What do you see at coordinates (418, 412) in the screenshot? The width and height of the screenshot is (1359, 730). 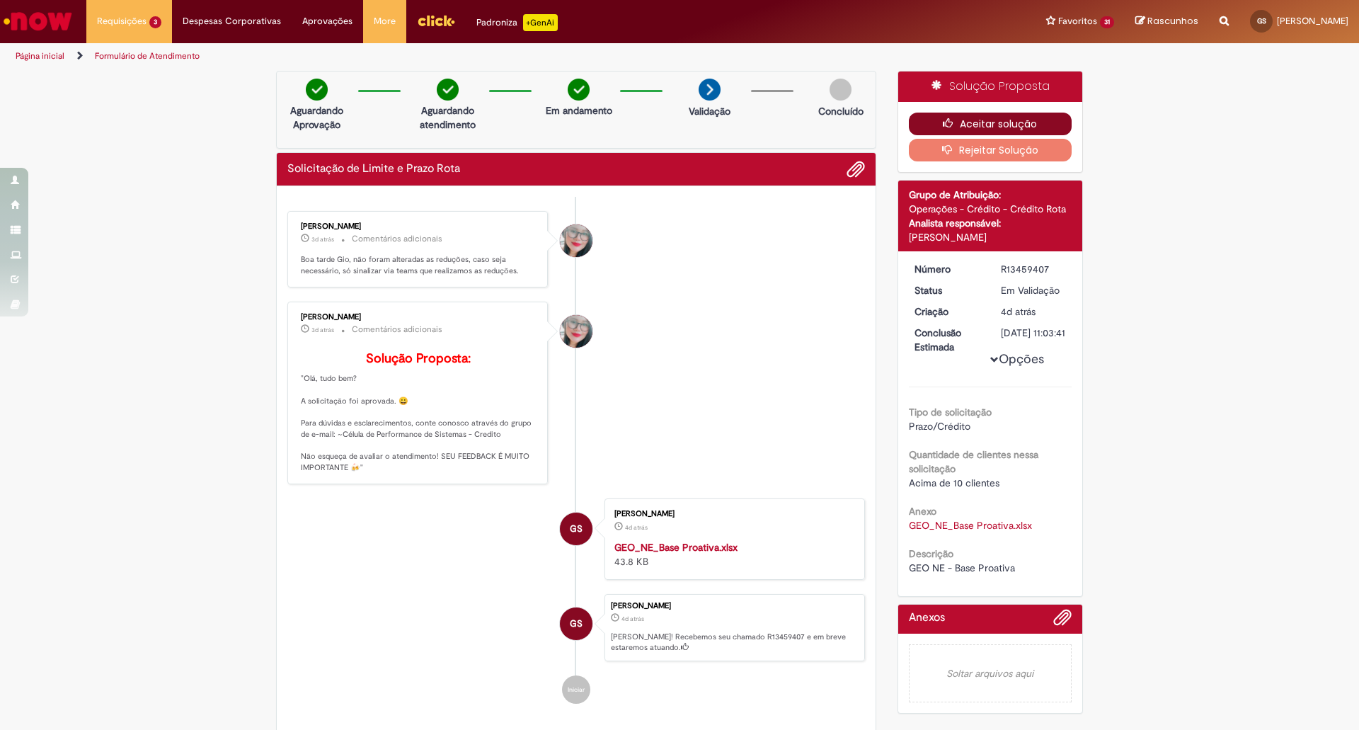 I see `p: "Olá, tudo bem? A solicitação foi aprovada. 😀 Para dúvidas e esclarecimentos, conte conosco atrav...` at bounding box center [418, 412].